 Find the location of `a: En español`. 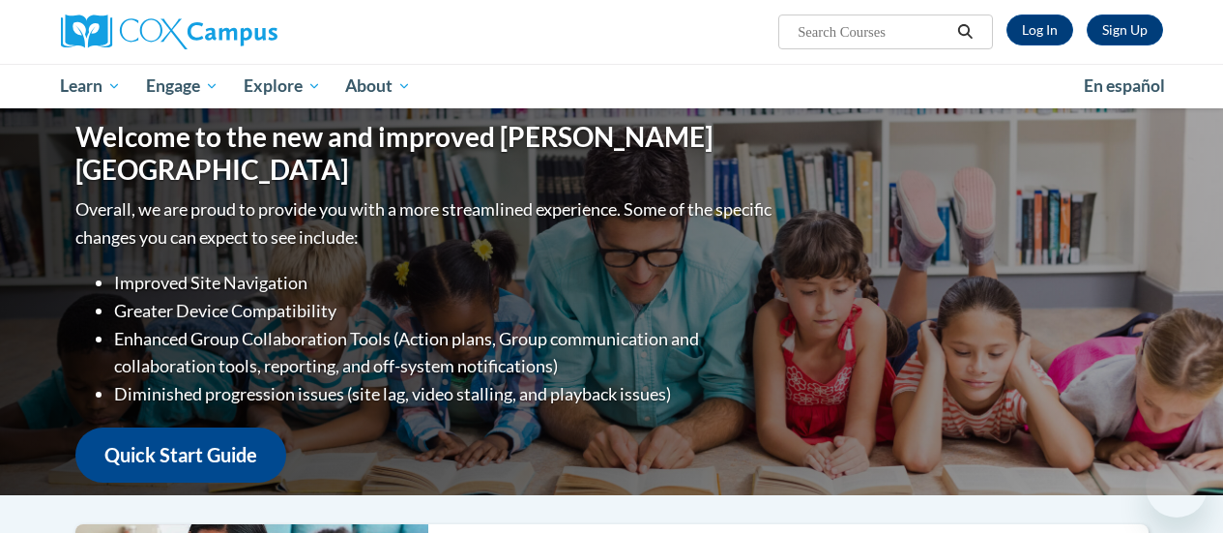

a: En español is located at coordinates (1124, 86).